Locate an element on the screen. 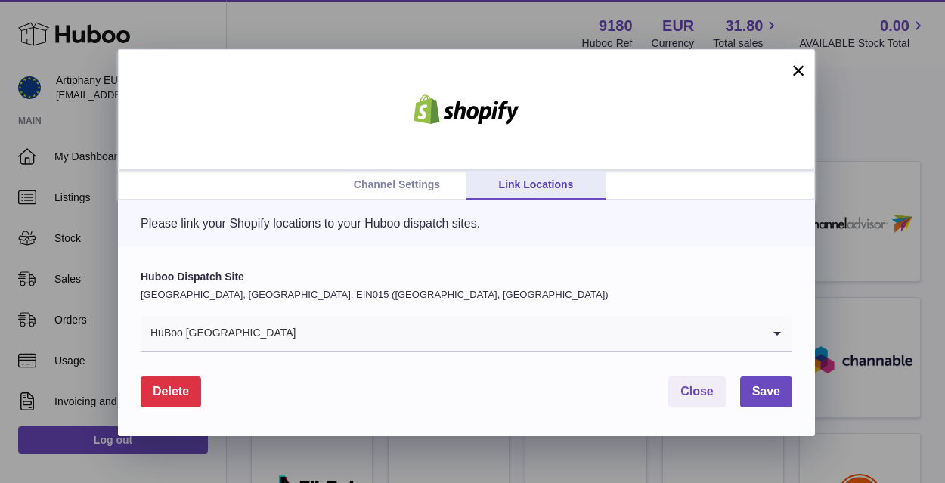  button: Close is located at coordinates (697, 391).